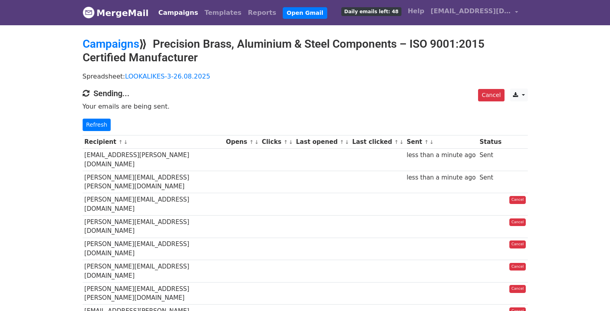  What do you see at coordinates (305, 51) in the screenshot?
I see `h2: ⟫ Precision Brass, Aluminium & Steel Components – ISO 9001:2015 Certified Manufacturer` at bounding box center [305, 51].